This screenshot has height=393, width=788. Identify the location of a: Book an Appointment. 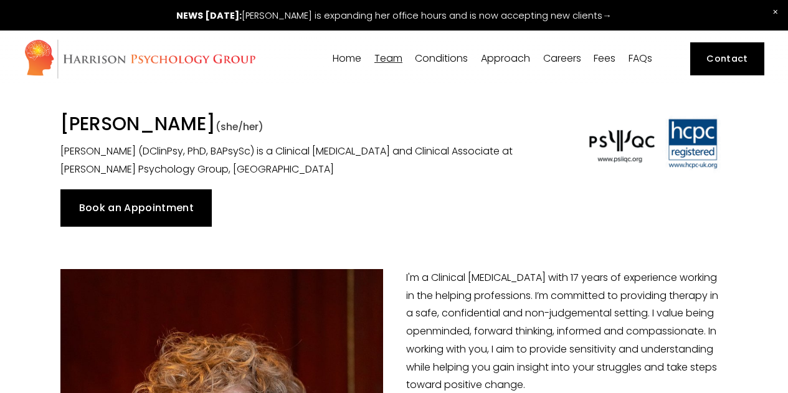
(136, 208).